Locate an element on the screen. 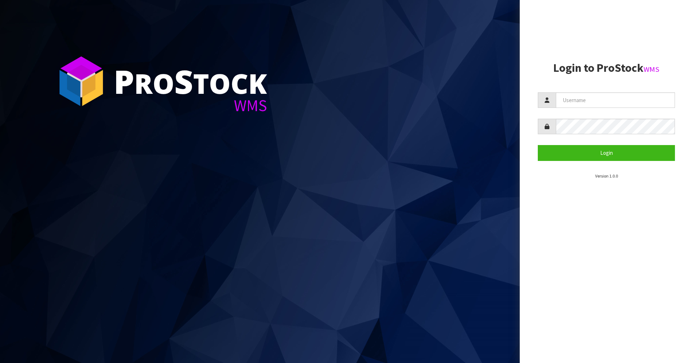  div: ro tock is located at coordinates (190, 81).